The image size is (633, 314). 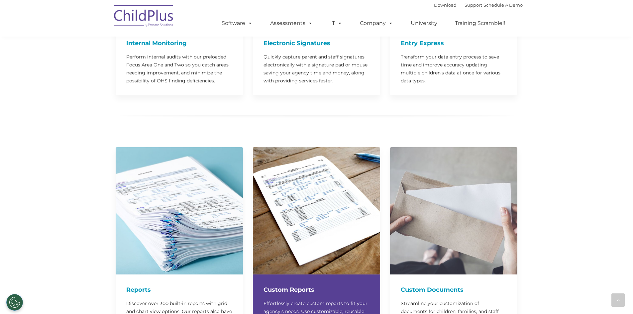 What do you see at coordinates (336, 23) in the screenshot?
I see `a: IT` at bounding box center [336, 23].